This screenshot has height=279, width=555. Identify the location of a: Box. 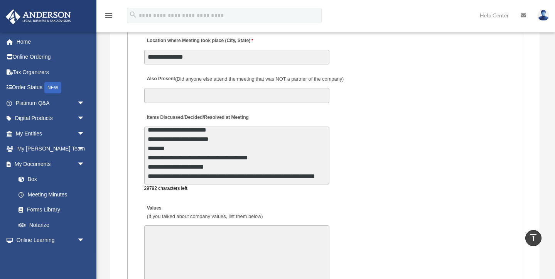
(54, 179).